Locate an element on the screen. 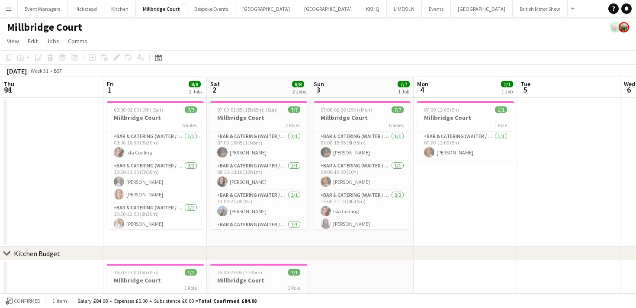 The image size is (636, 308). span: Comms is located at coordinates (77, 41).